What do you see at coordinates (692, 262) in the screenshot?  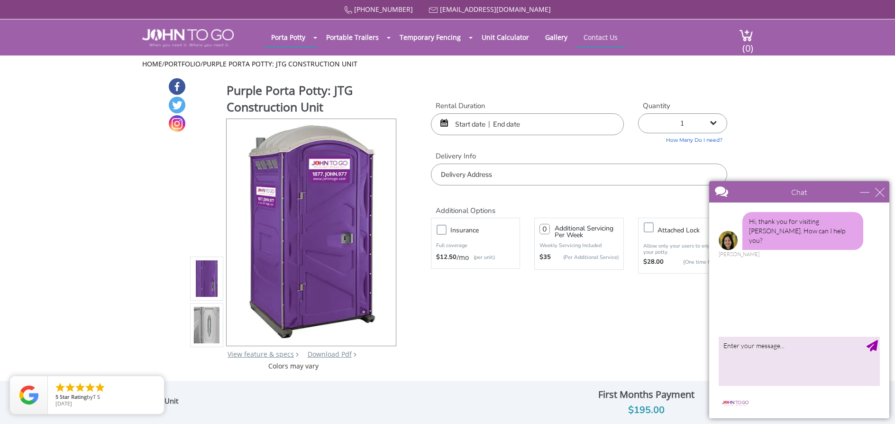 I see `p: {One time fee}` at bounding box center [692, 262].